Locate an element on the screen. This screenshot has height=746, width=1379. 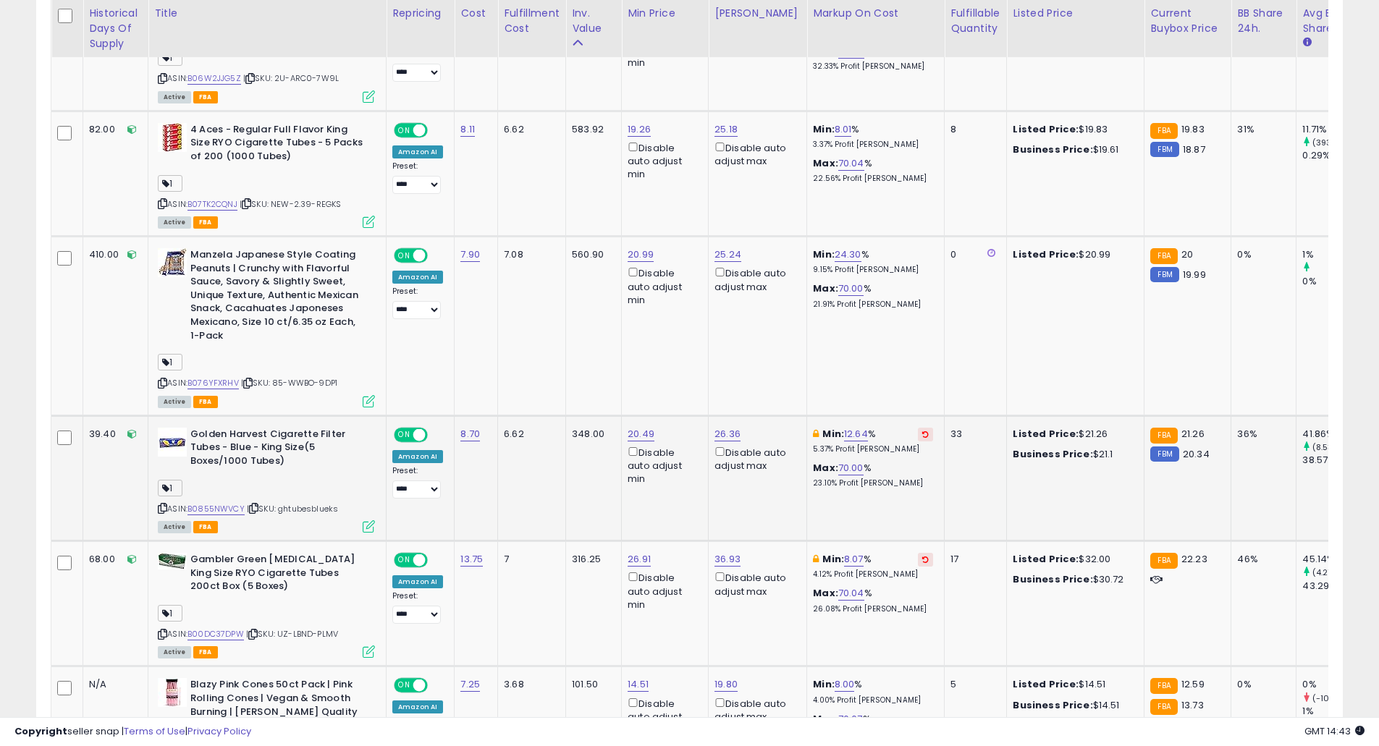
b: Min: is located at coordinates (833, 434).